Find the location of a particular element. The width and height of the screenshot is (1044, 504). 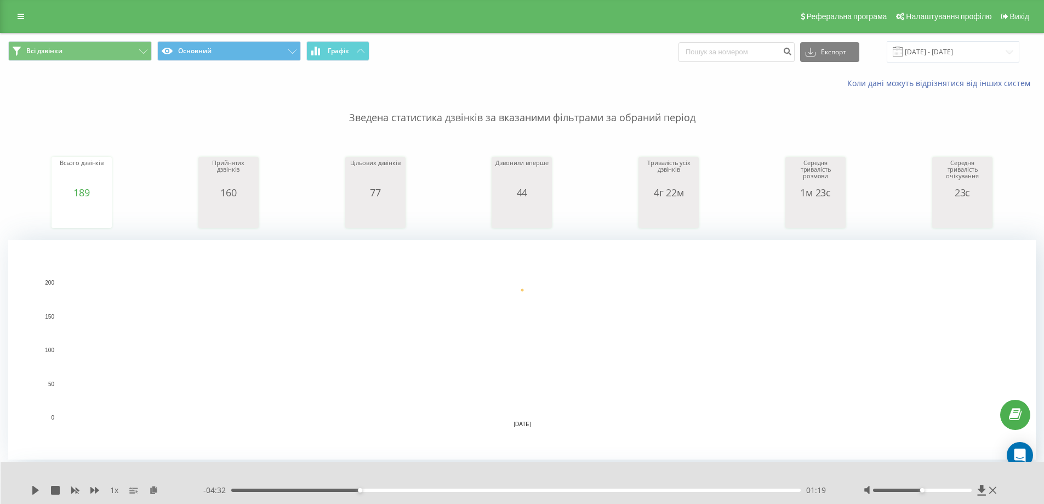

p: Зведена статистика дзвінків за вказаними фільтрами за обраний період is located at coordinates (522, 107).